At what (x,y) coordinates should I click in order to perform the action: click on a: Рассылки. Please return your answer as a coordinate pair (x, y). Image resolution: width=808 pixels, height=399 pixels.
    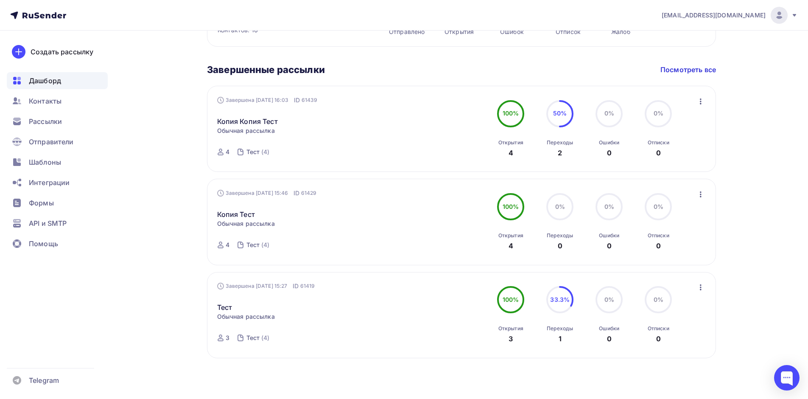
    Looking at the image, I should click on (57, 121).